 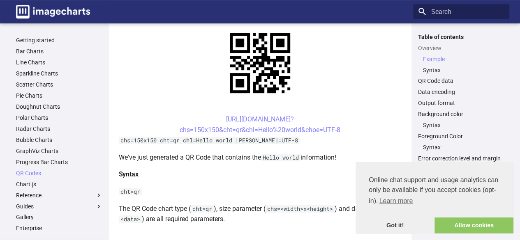 I want to click on a: Foreground Color, so click(x=461, y=136).